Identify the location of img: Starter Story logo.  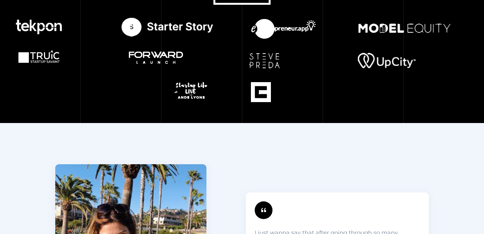
(166, 27).